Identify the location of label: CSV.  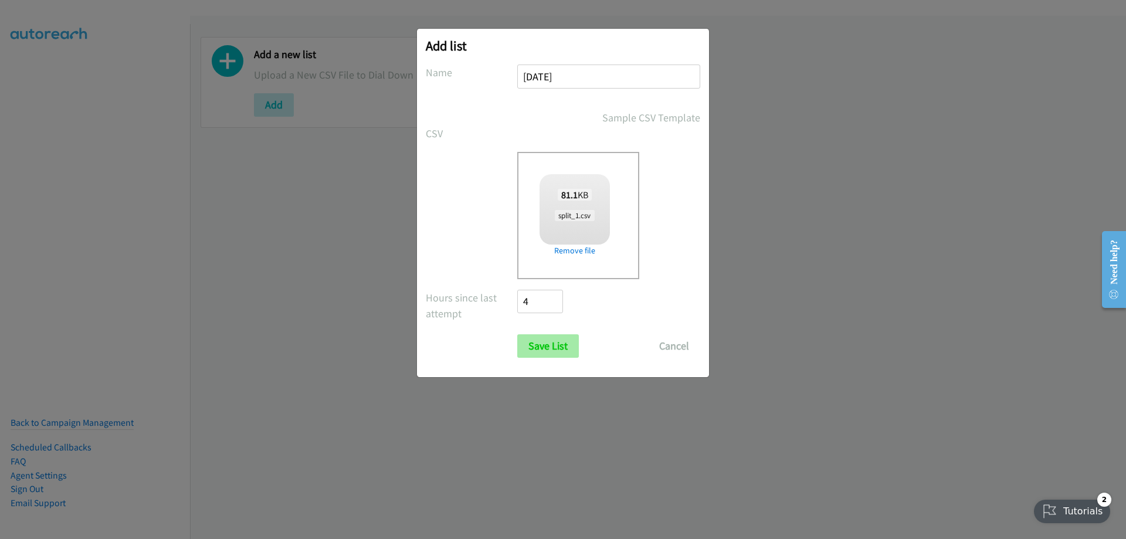
(471, 133).